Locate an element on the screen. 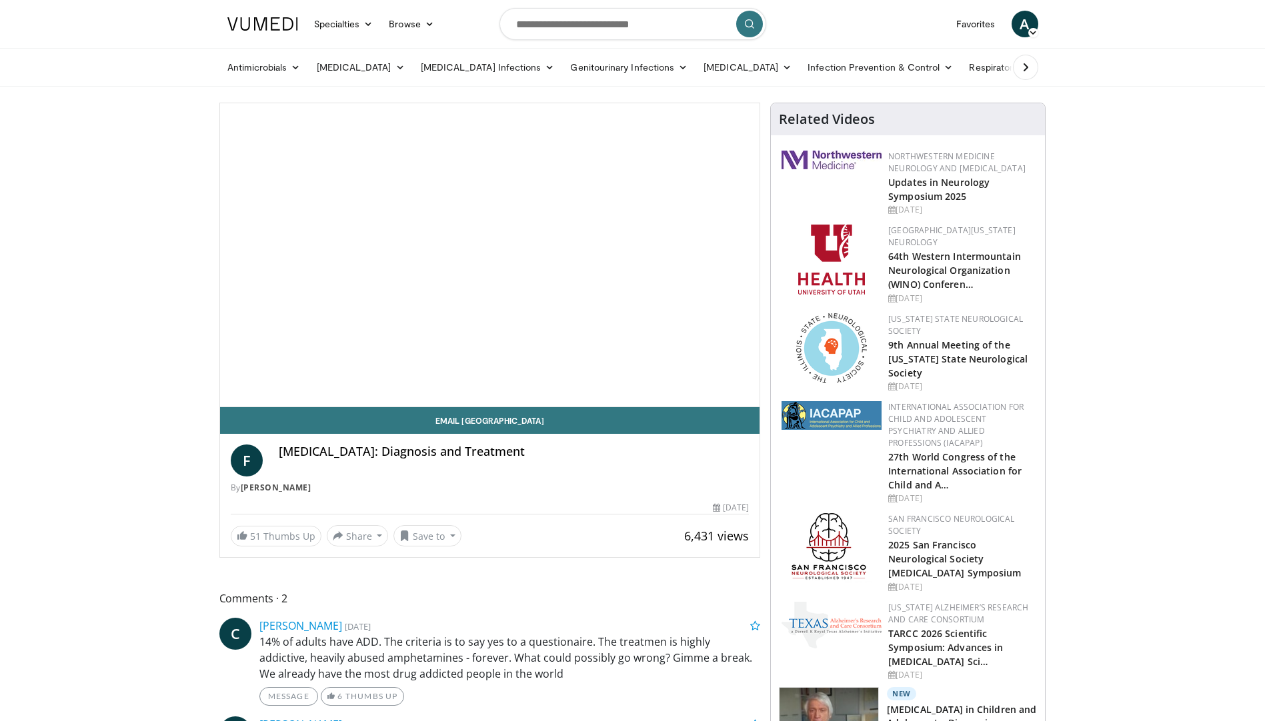 This screenshot has width=1265, height=721. button: Share is located at coordinates (357, 536).